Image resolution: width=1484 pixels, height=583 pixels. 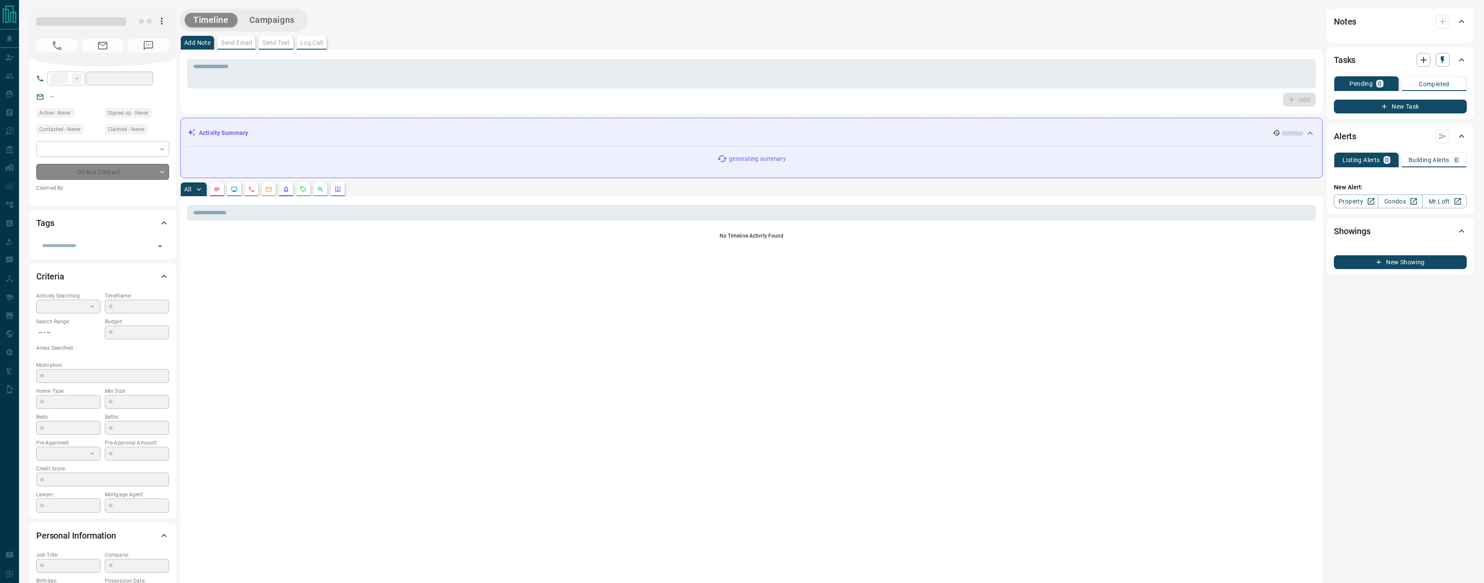 I want to click on p: generating summary, so click(x=757, y=159).